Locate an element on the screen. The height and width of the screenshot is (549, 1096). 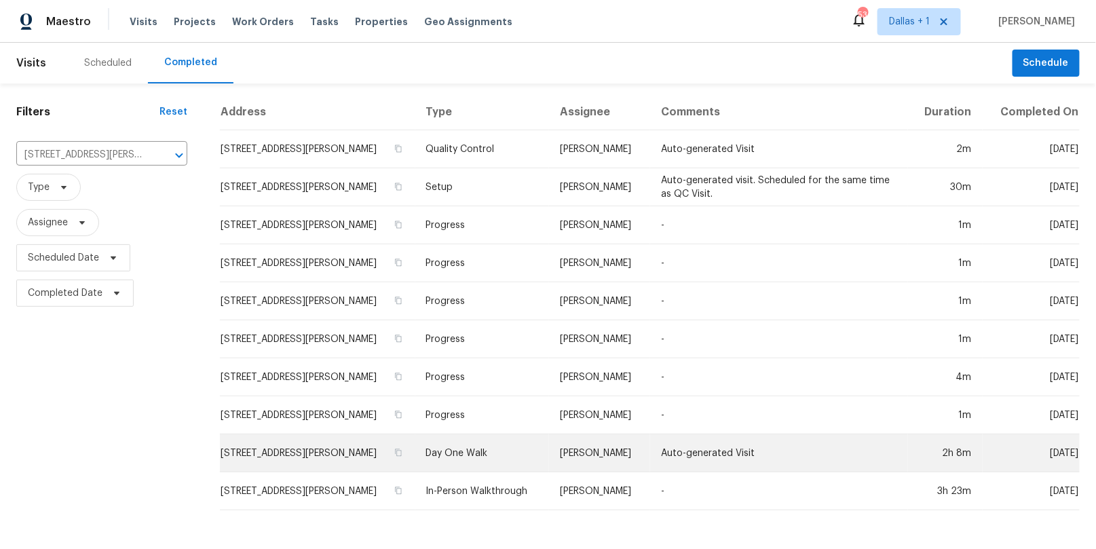
span: Maestro is located at coordinates (69, 22).